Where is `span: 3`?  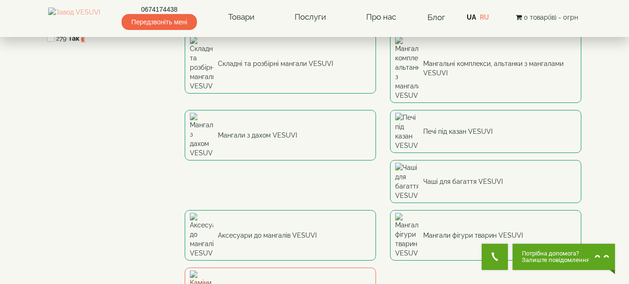 span: 3 is located at coordinates (83, 38).